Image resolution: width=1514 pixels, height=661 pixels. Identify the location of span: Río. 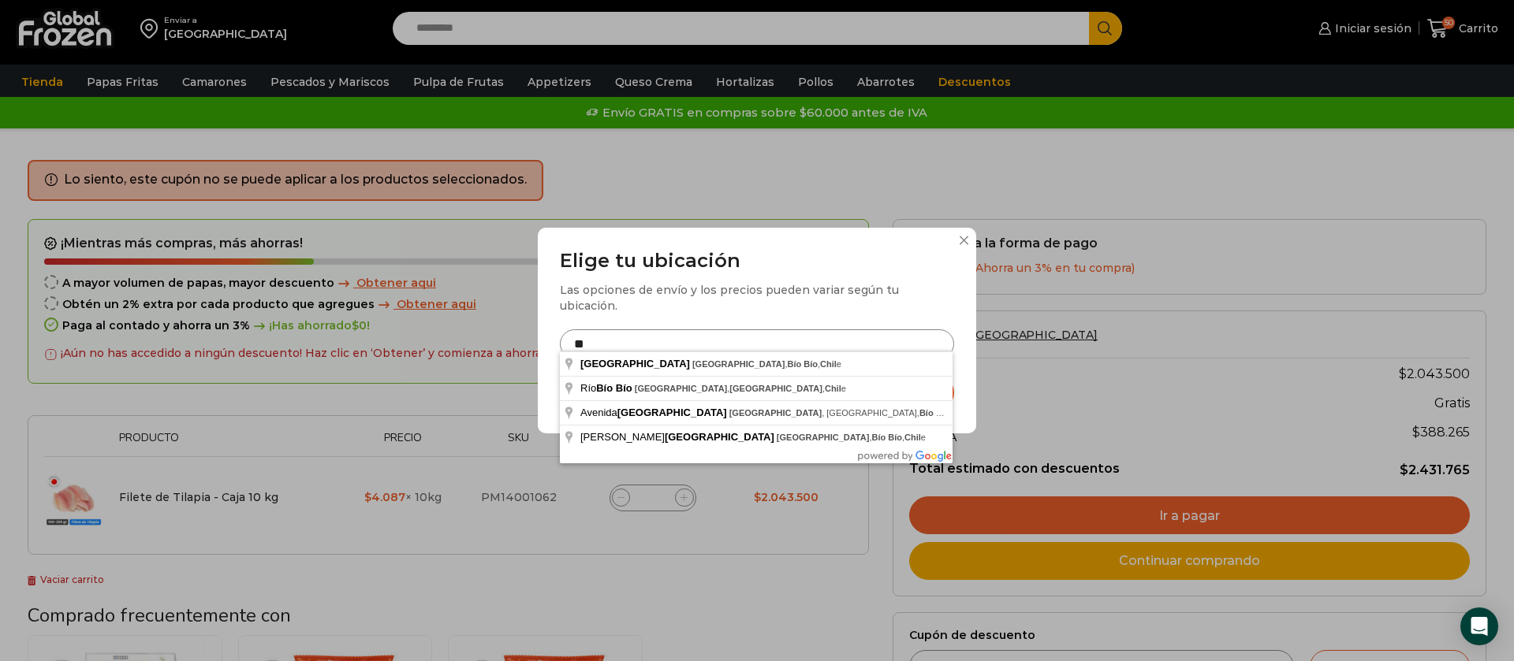
(607, 388).